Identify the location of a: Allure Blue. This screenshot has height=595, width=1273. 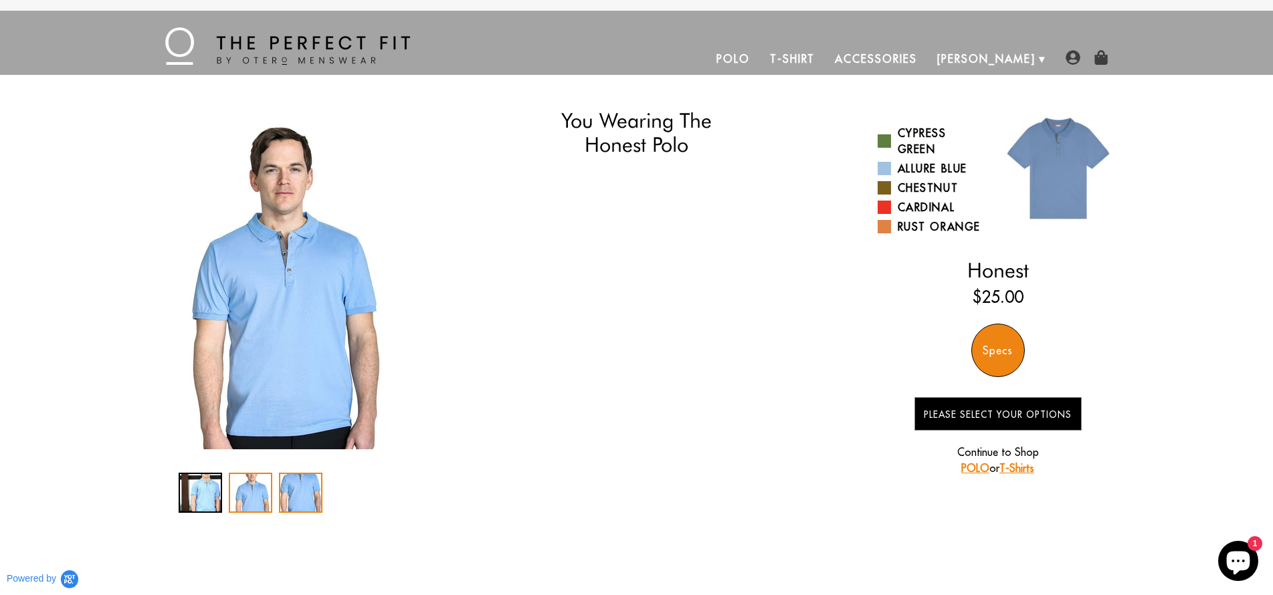
(933, 169).